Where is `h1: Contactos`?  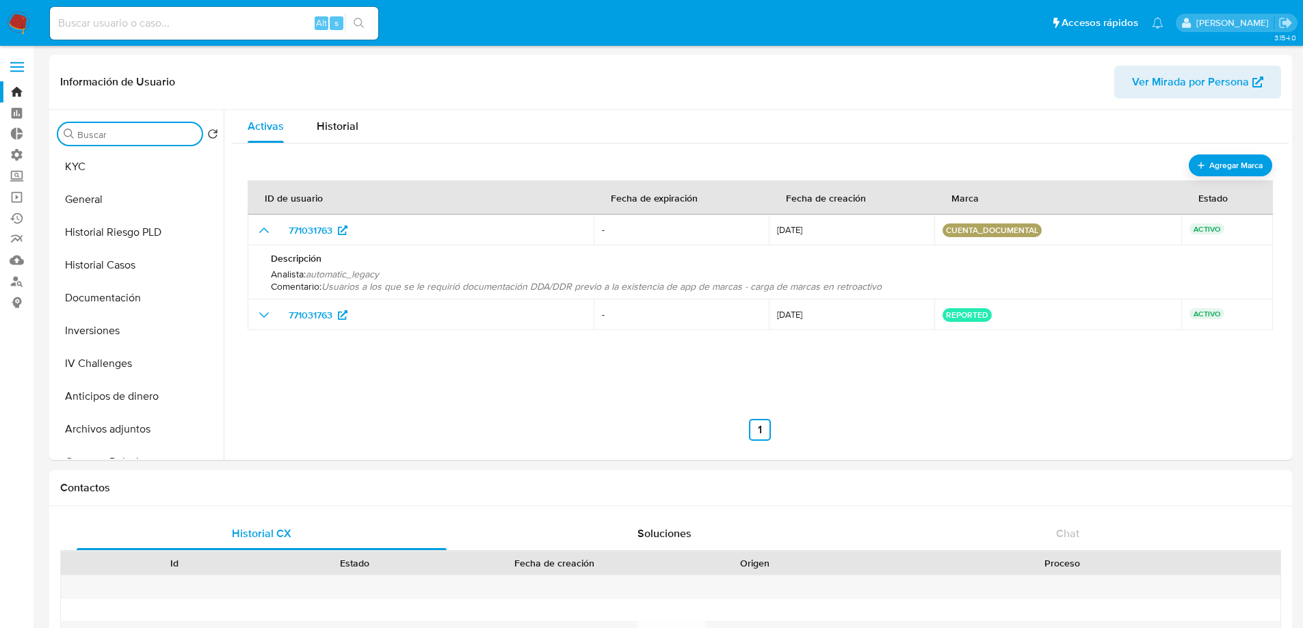 h1: Contactos is located at coordinates (670, 488).